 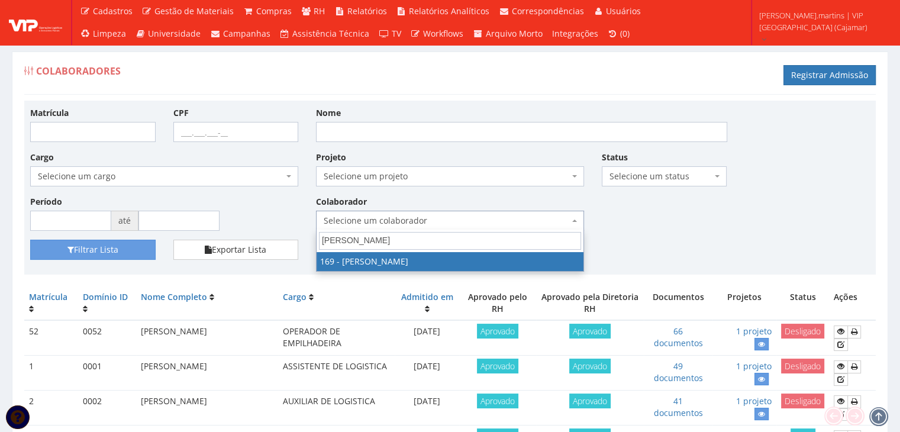 What do you see at coordinates (744, 303) in the screenshot?
I see `th: Projetos` at bounding box center [744, 303].